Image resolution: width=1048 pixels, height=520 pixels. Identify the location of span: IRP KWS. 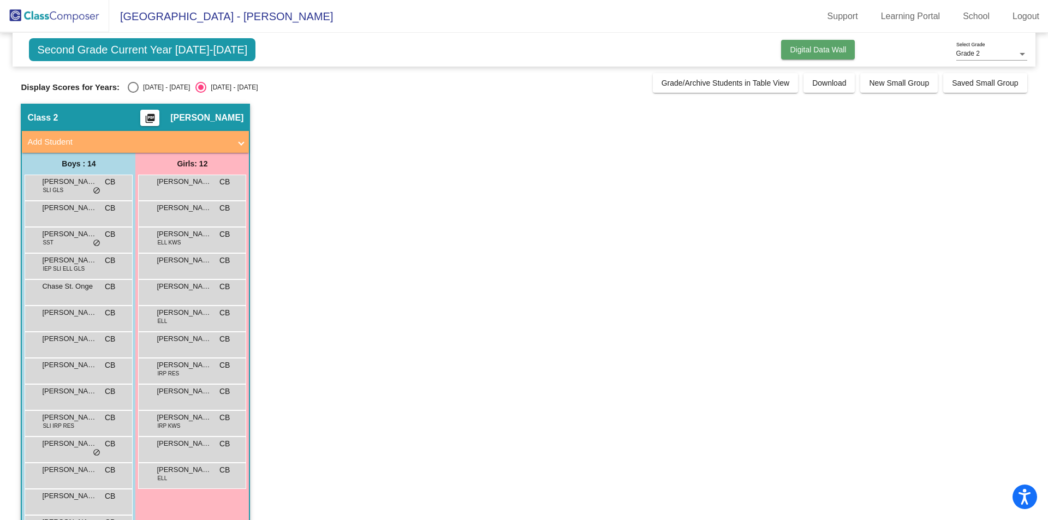
(169, 426).